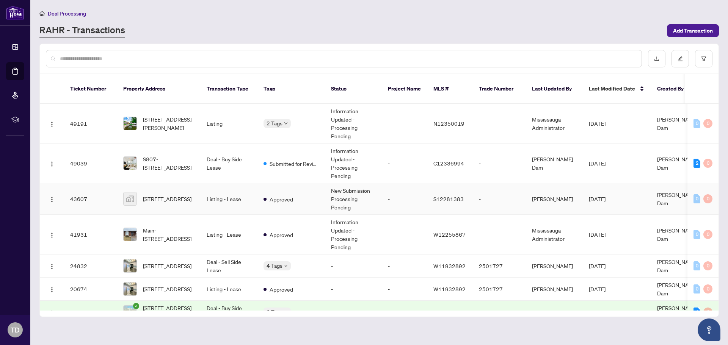 This screenshot has height=345, width=728. What do you see at coordinates (657, 59) in the screenshot?
I see `span: download` at bounding box center [657, 59].